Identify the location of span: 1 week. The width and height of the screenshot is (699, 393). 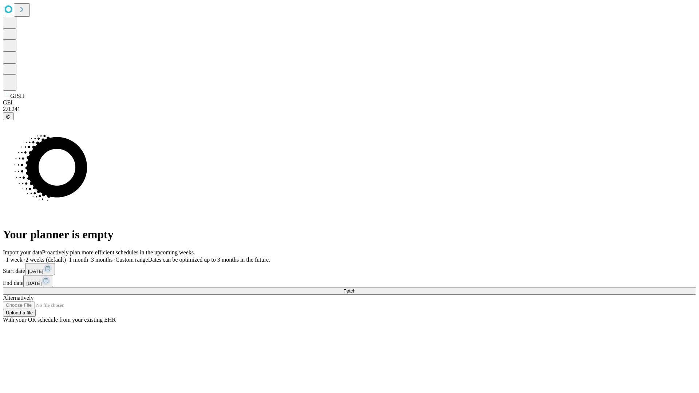
(14, 260).